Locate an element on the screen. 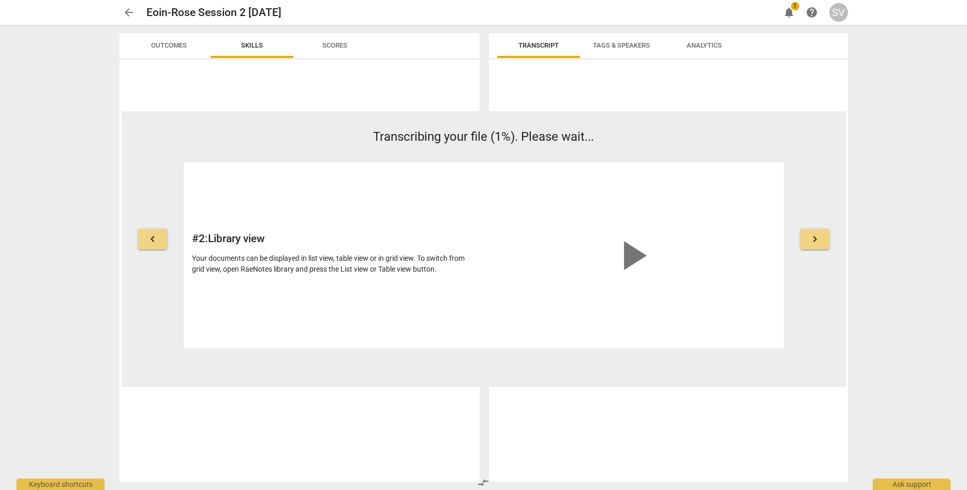  span: arrow_back is located at coordinates (129, 12).